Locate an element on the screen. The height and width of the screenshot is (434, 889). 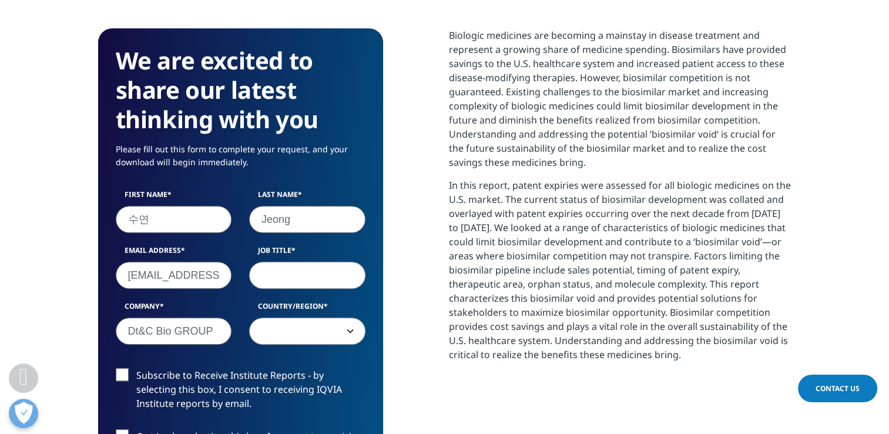
p: Please fill out this form to complete your request, and your download will begin immediately. is located at coordinates (240, 160).